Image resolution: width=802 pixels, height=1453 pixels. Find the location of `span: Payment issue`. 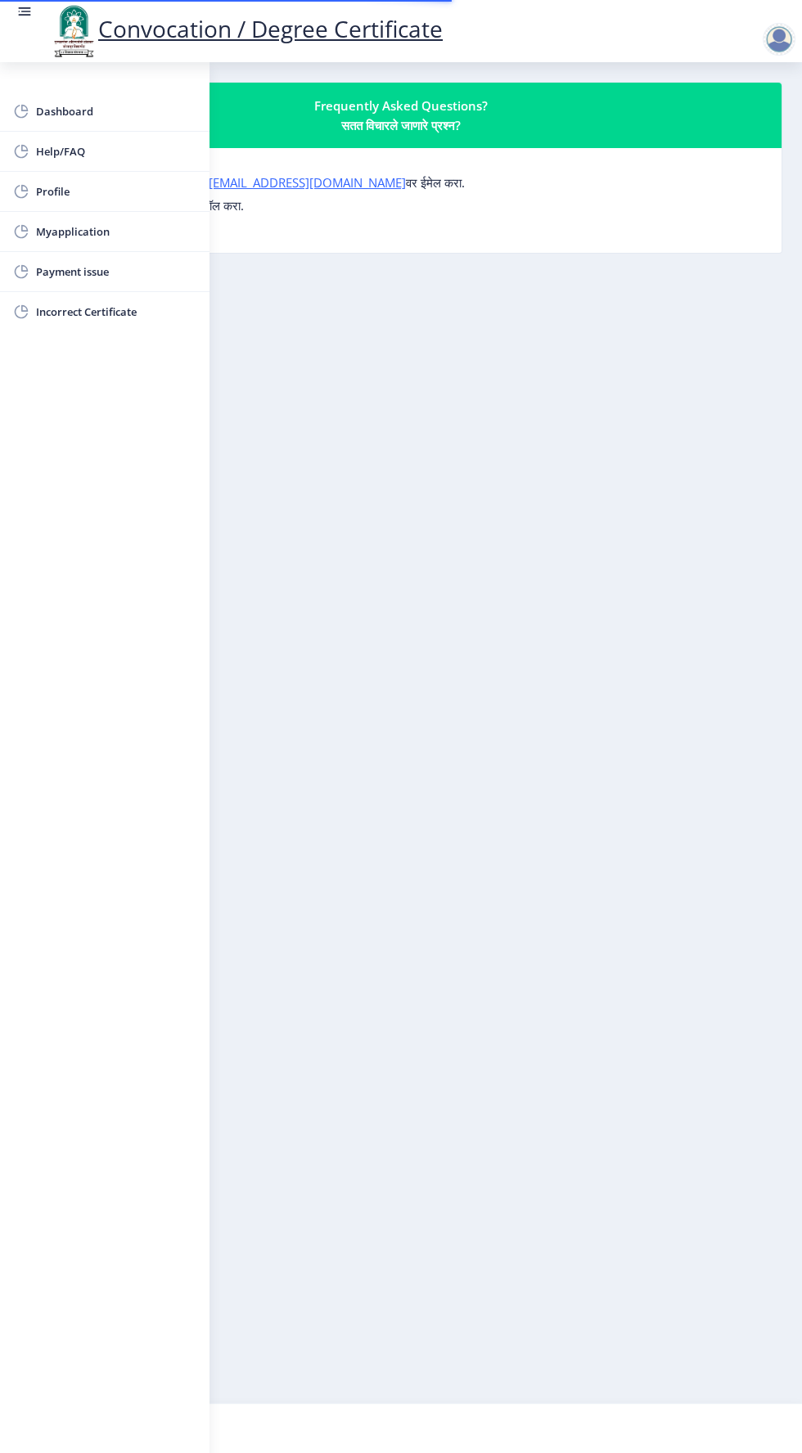

span: Payment issue is located at coordinates (116, 272).